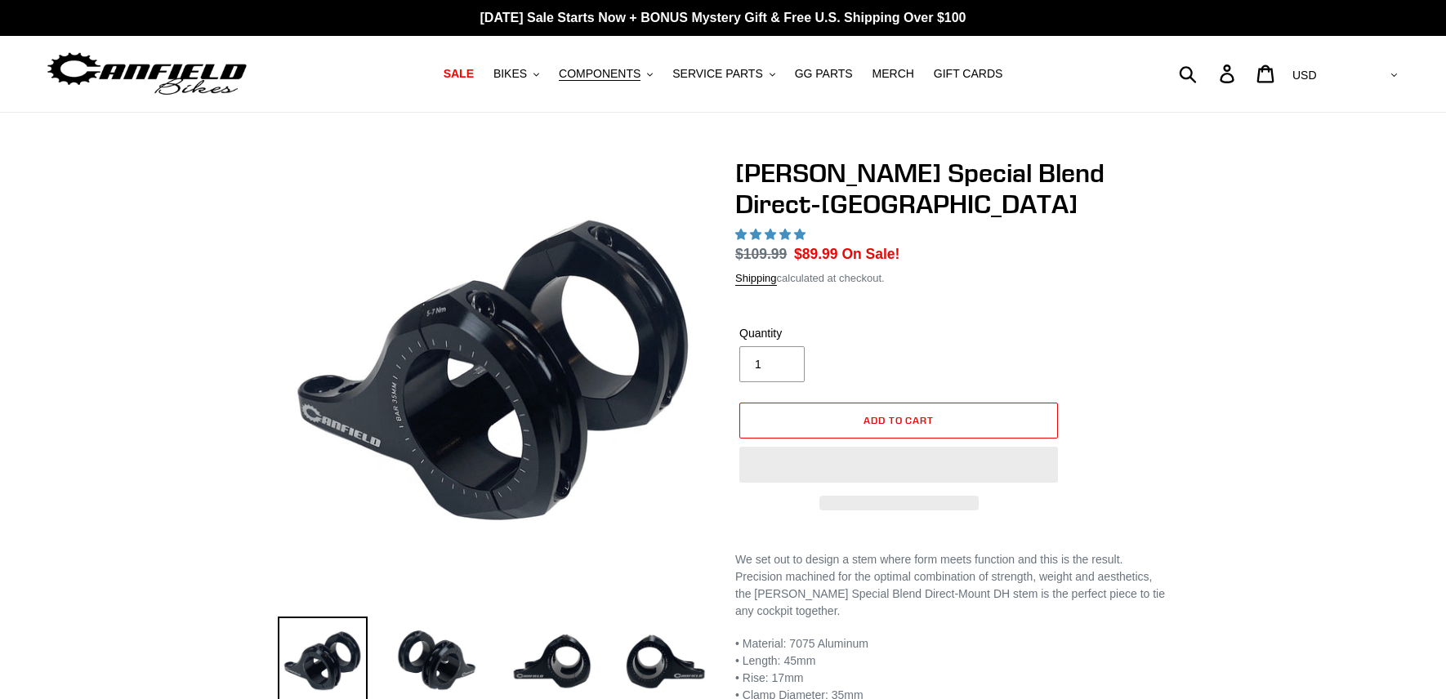 The width and height of the screenshot is (1446, 699). What do you see at coordinates (968, 74) in the screenshot?
I see `span: GIFT CARDS` at bounding box center [968, 74].